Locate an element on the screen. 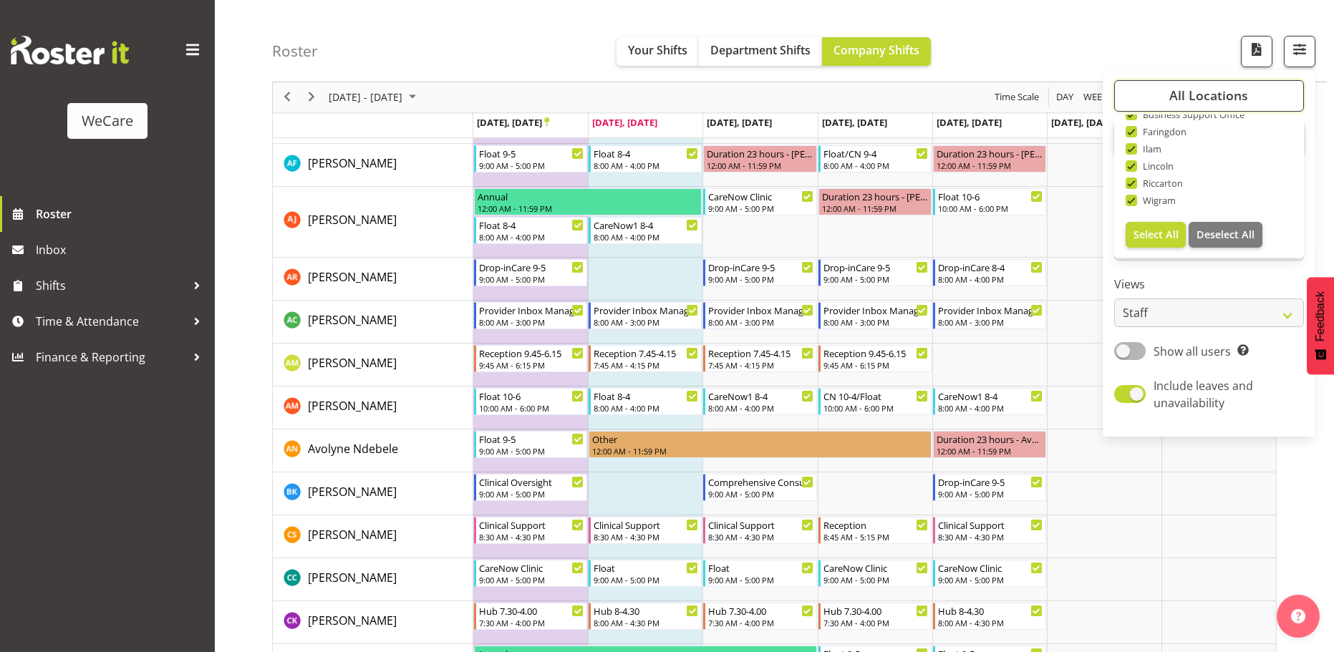  div: 8:45 AM - 5:15 PM is located at coordinates (876, 537).